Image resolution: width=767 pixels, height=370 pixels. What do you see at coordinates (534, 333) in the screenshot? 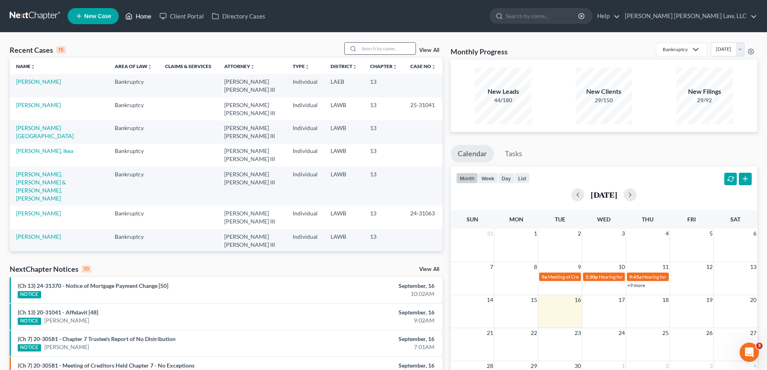
I see `span: 22` at bounding box center [534, 333].